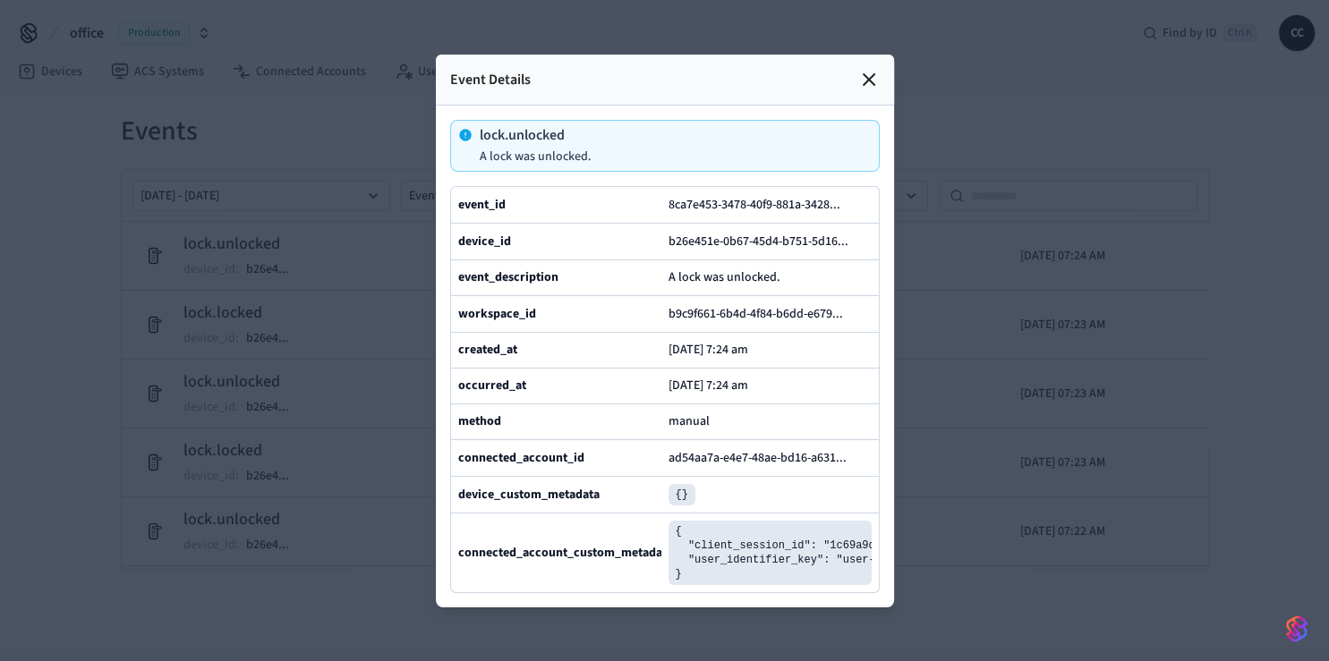 The height and width of the screenshot is (661, 1329). I want to click on p: lock.unlocked, so click(535, 135).